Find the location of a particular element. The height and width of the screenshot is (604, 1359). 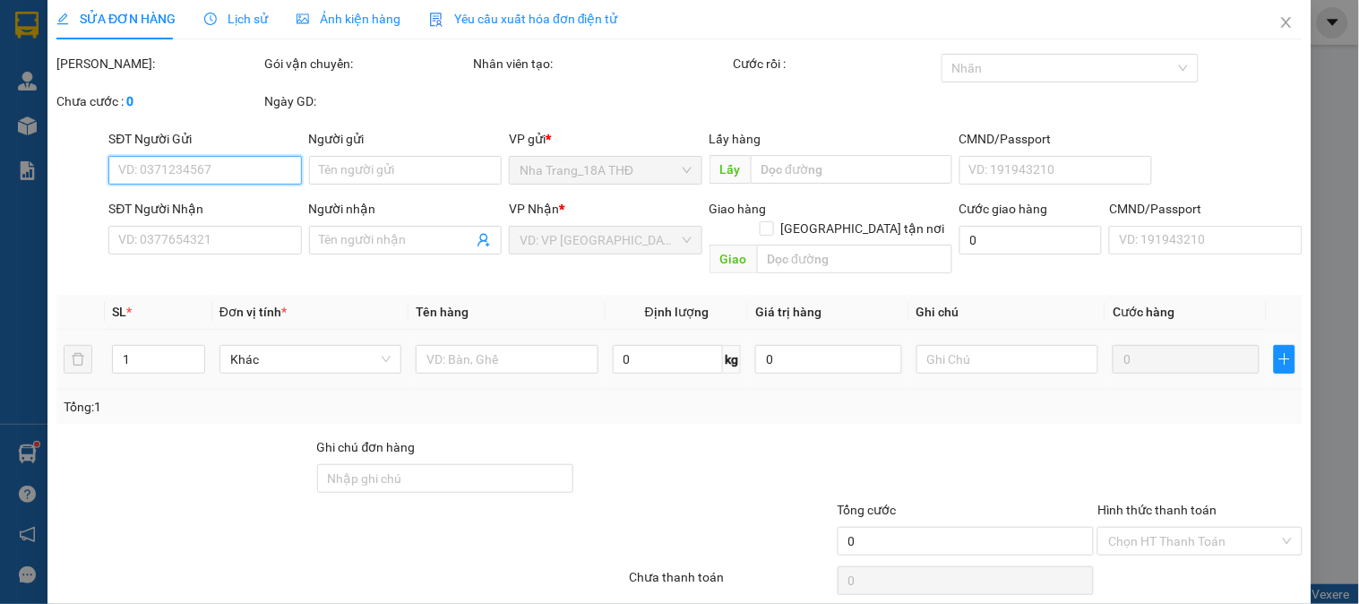

span: SL is located at coordinates (119, 312).